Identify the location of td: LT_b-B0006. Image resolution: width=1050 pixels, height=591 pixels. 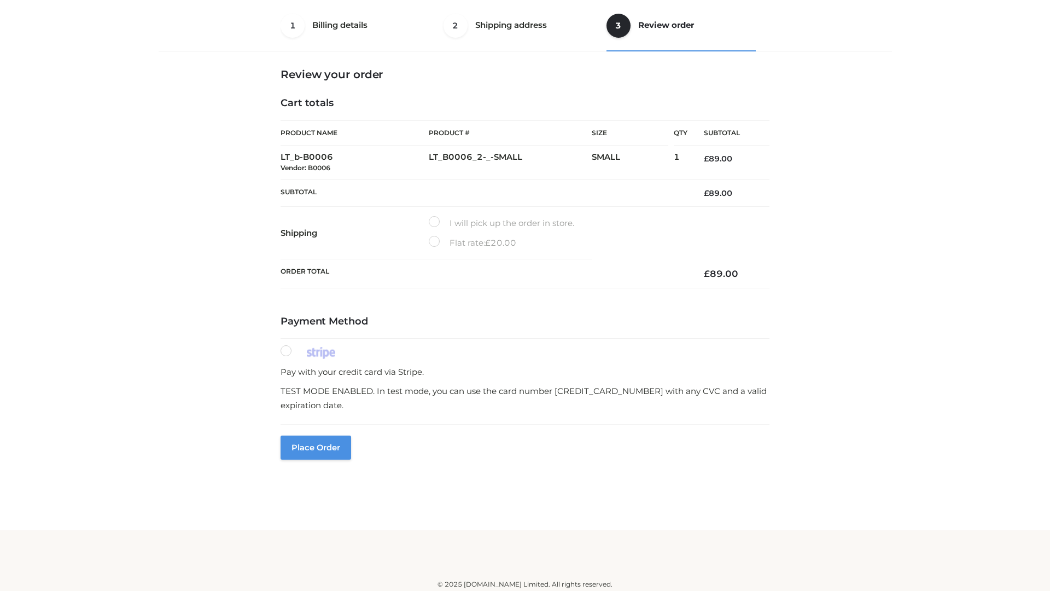
(354, 162).